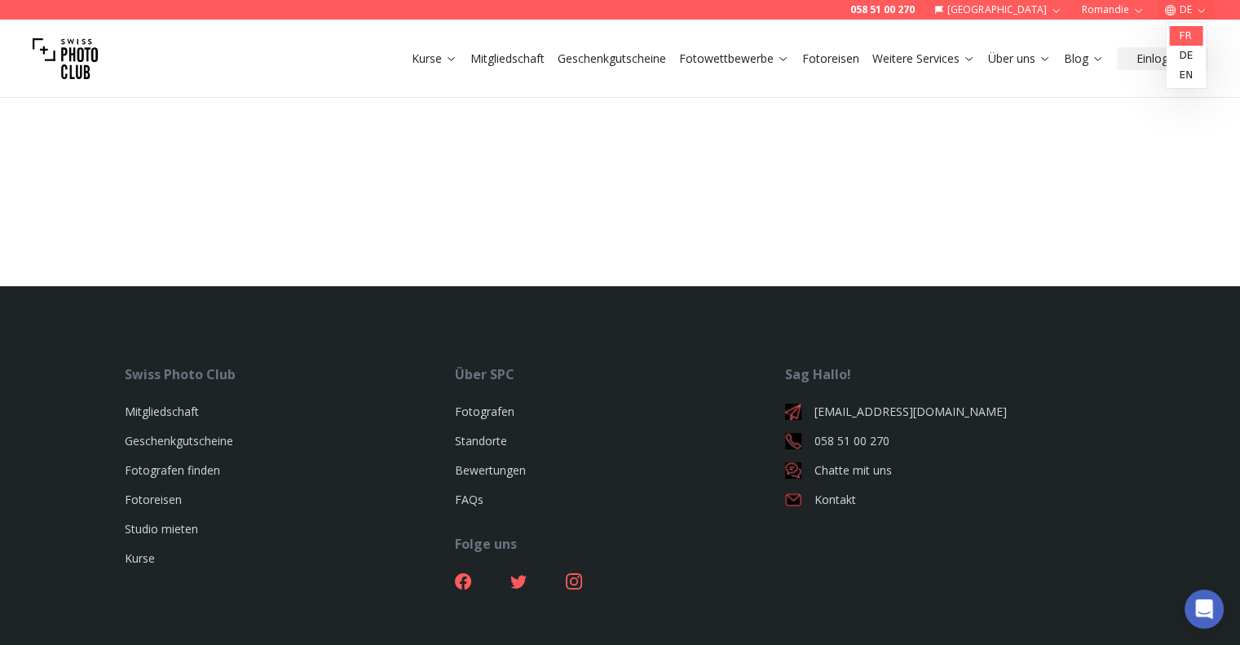 This screenshot has width=1240, height=645. I want to click on button: Geschenkgutscheine, so click(611, 59).